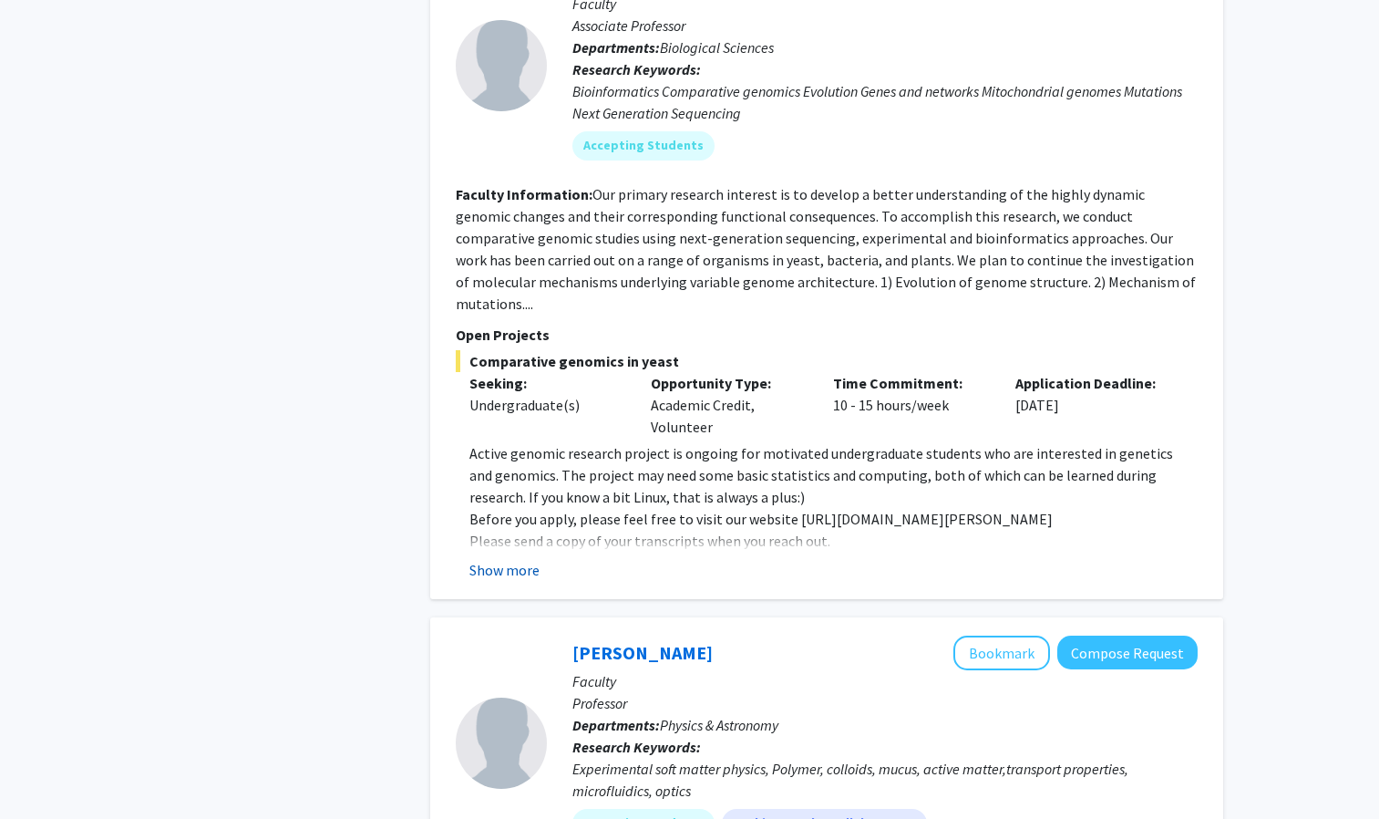  What do you see at coordinates (644, 146) in the screenshot?
I see `mat-chip: Accepting Students` at bounding box center [644, 146].